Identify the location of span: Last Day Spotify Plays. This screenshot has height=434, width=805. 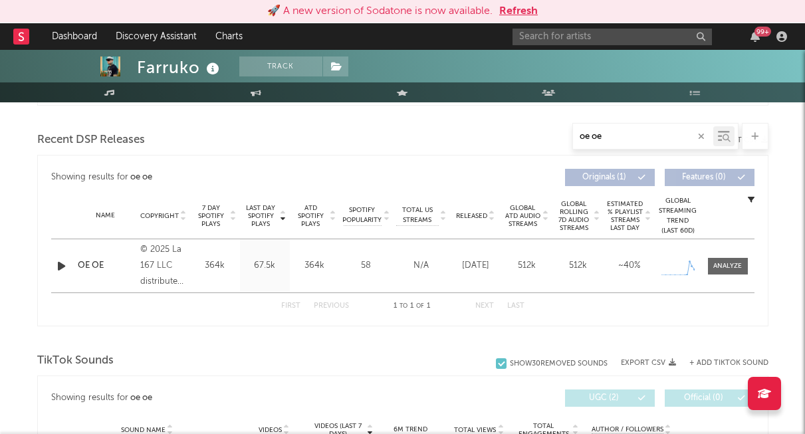
(261, 216).